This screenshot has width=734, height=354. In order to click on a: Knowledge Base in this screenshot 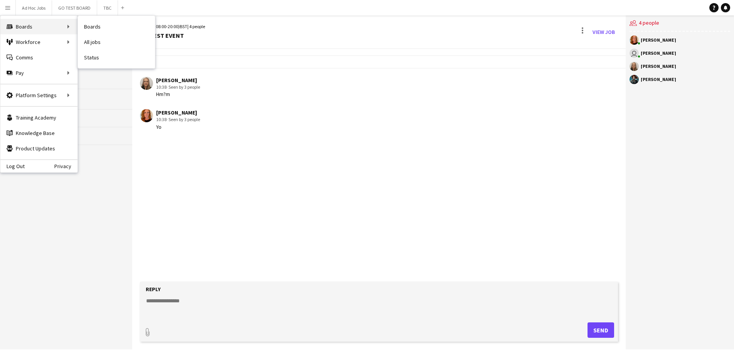, I will do `click(39, 133)`.